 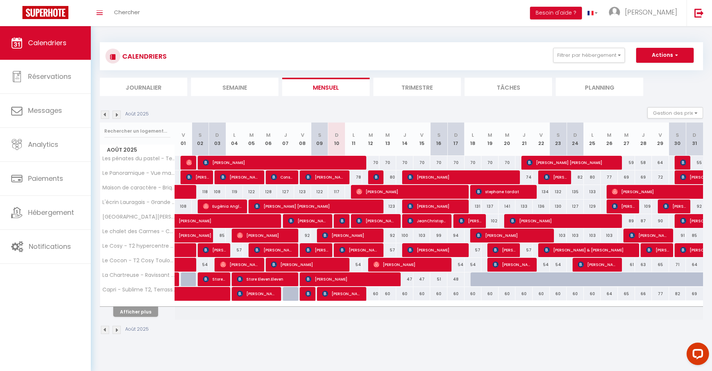 What do you see at coordinates (592, 139) in the screenshot?
I see `th: 25` at bounding box center [592, 139].